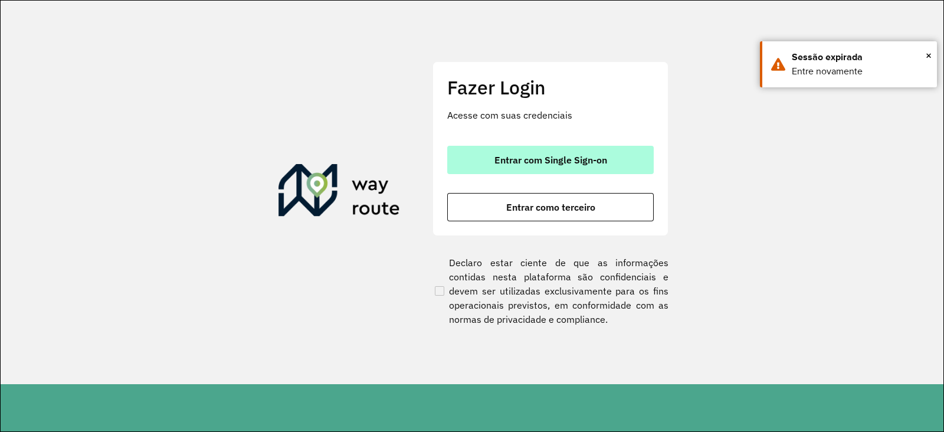 This screenshot has width=944, height=432. Describe the element at coordinates (550, 115) in the screenshot. I see `p: Acesse com suas credenciais` at that location.